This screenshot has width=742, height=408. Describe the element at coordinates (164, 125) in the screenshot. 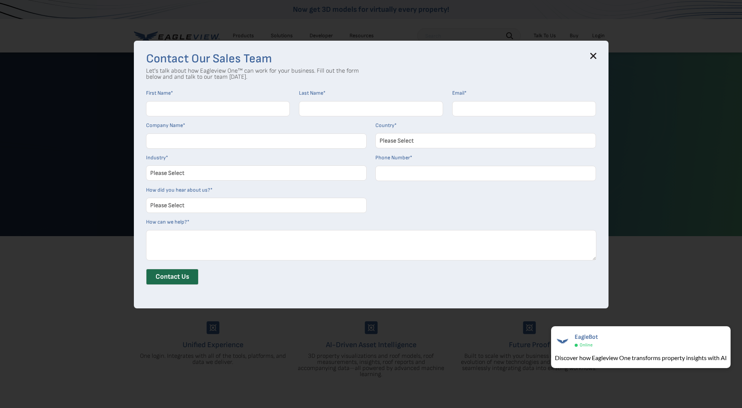

I see `span: Company Name` at that location.